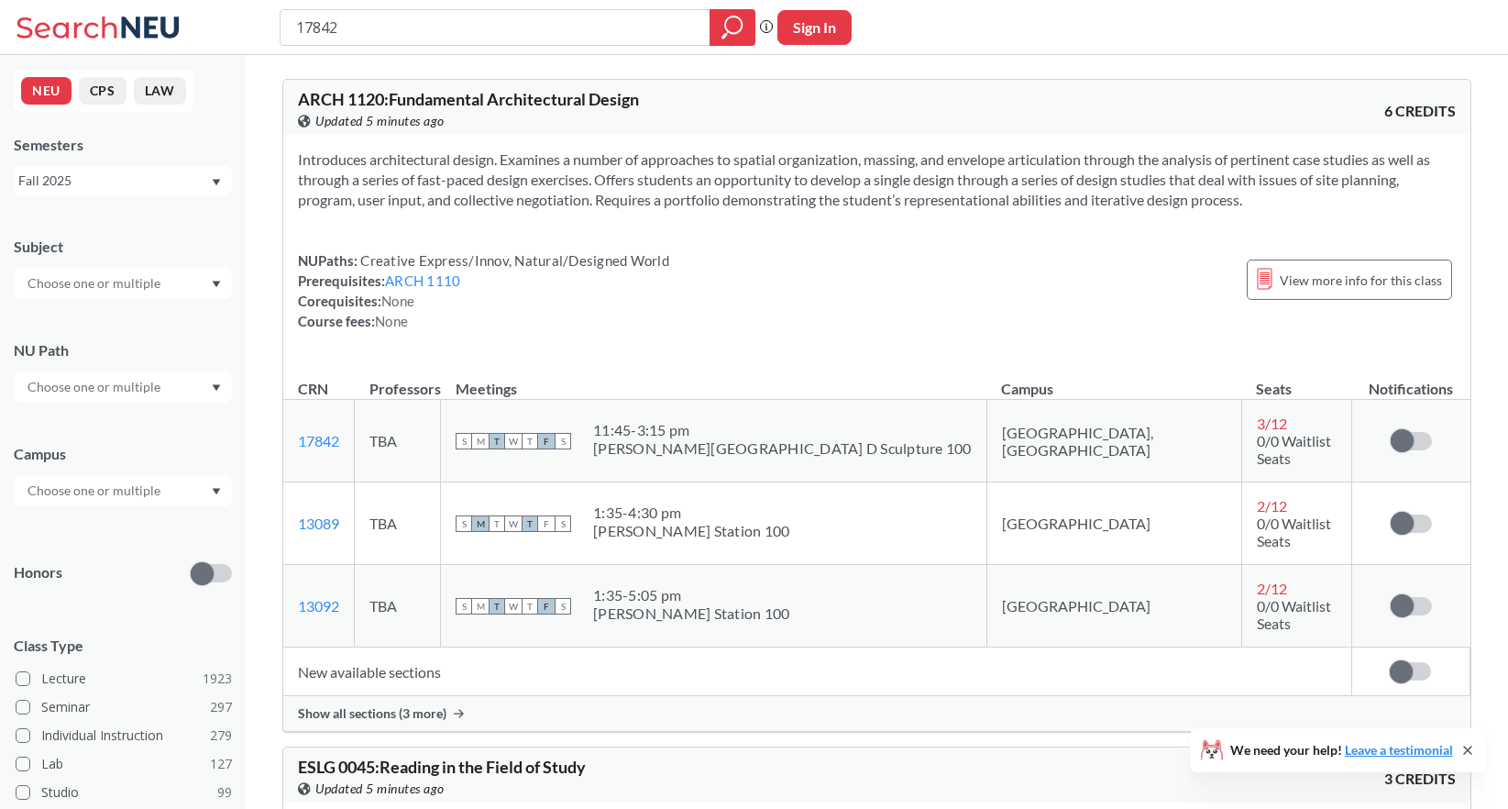 This screenshot has height=809, width=1508. I want to click on th: Campus, so click(1114, 380).